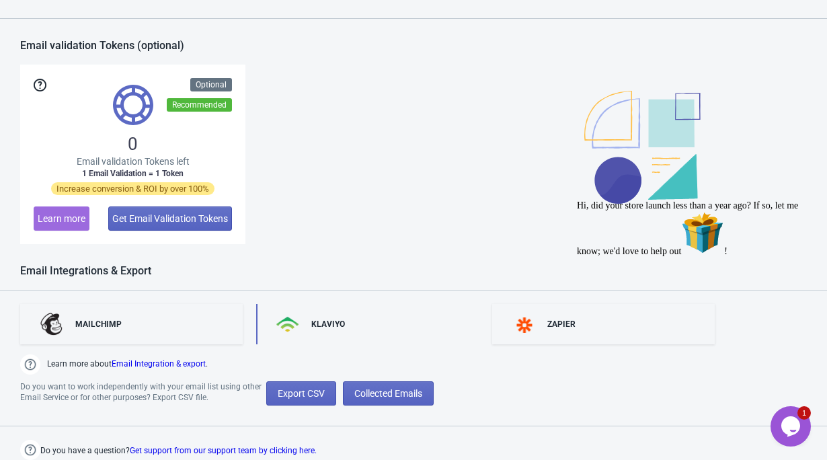  What do you see at coordinates (301, 393) in the screenshot?
I see `button: Export CSV` at bounding box center [301, 393].